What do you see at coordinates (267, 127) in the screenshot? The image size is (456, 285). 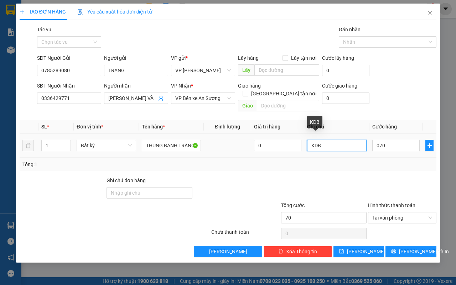 I see `span: Giá trị hàng` at bounding box center [267, 127].